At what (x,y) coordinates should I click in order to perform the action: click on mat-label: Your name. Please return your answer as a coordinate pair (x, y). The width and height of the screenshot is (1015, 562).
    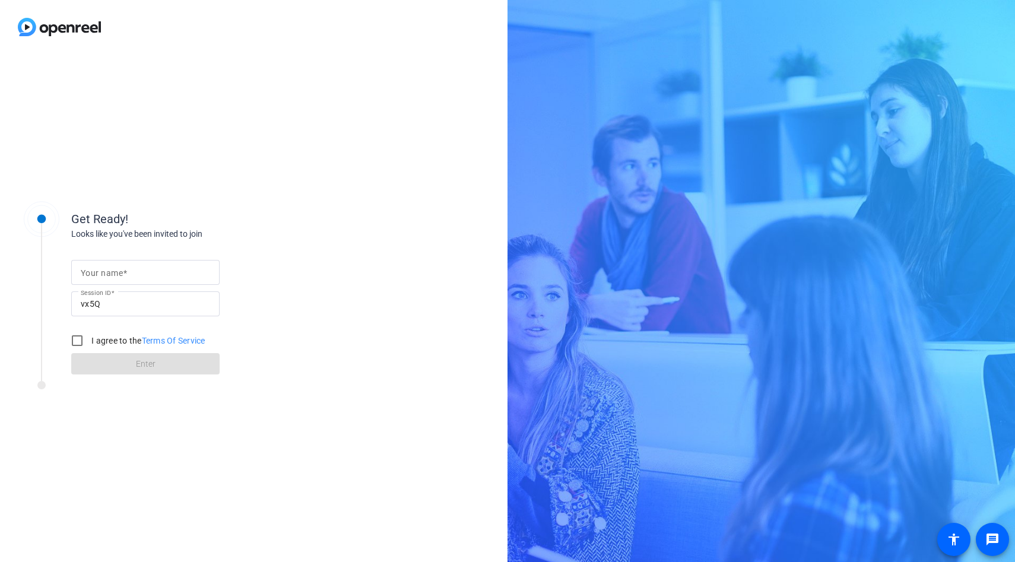
    Looking at the image, I should click on (102, 273).